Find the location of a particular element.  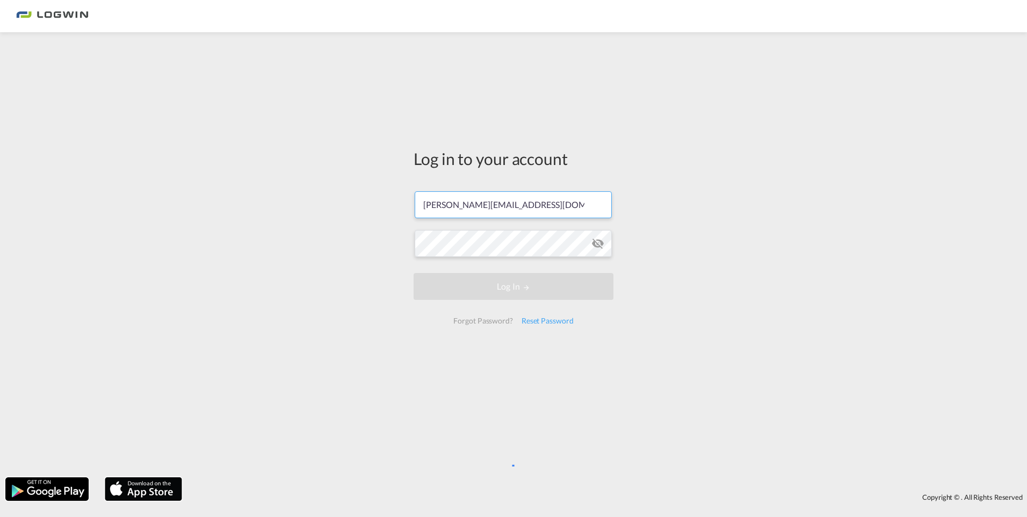

img: google.png is located at coordinates (47, 489).